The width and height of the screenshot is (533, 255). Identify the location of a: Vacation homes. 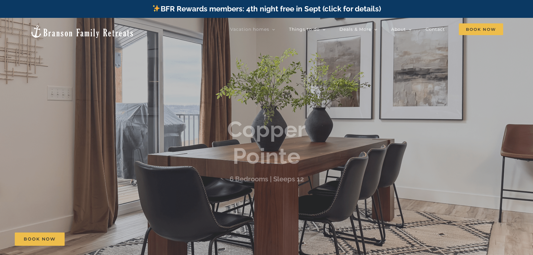
(253, 29).